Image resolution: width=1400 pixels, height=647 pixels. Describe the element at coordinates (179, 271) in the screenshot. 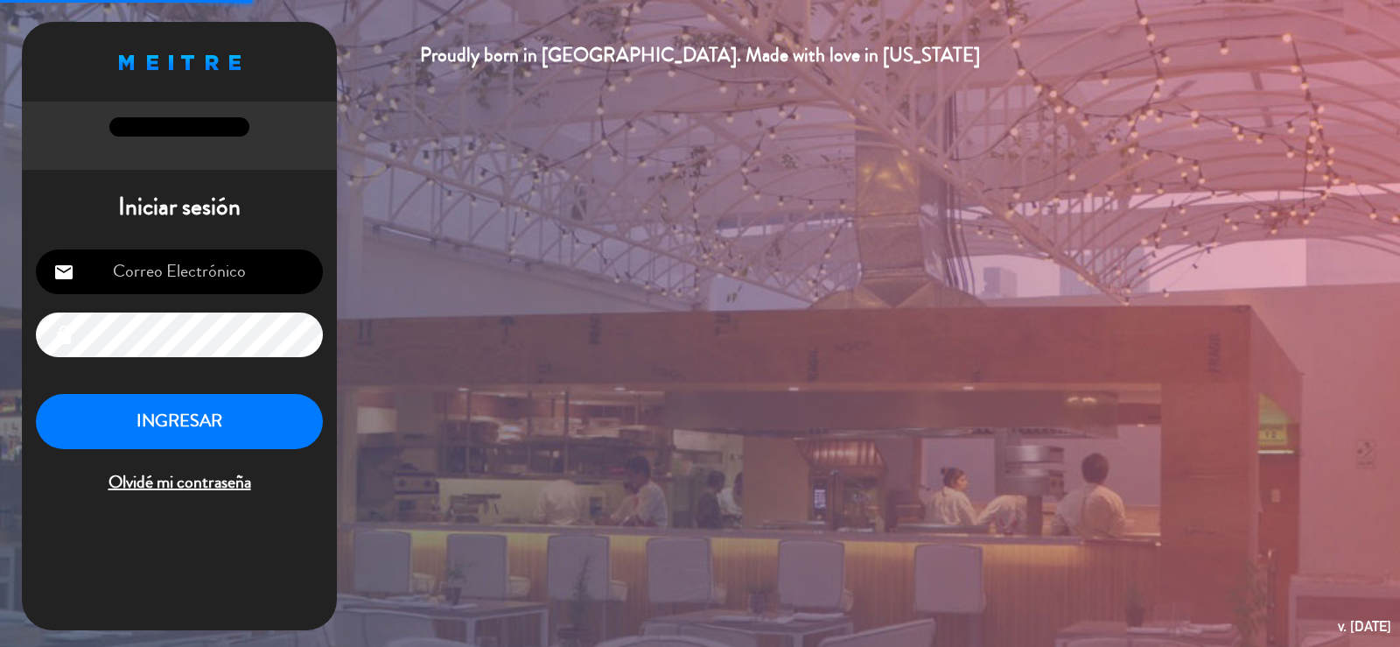

I see `input: Correo Electrónico` at that location.